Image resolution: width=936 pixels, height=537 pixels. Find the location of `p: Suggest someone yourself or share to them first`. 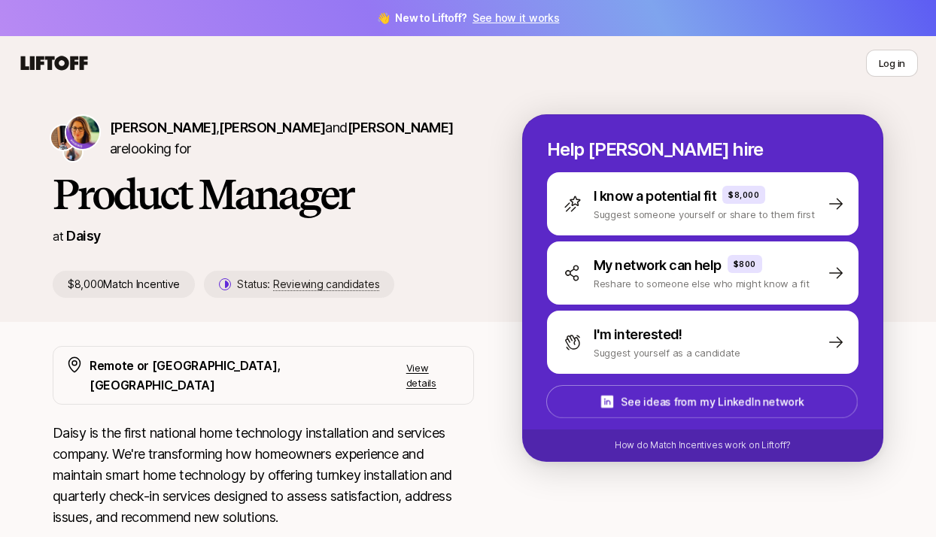

p: Suggest someone yourself or share to them first is located at coordinates (704, 214).